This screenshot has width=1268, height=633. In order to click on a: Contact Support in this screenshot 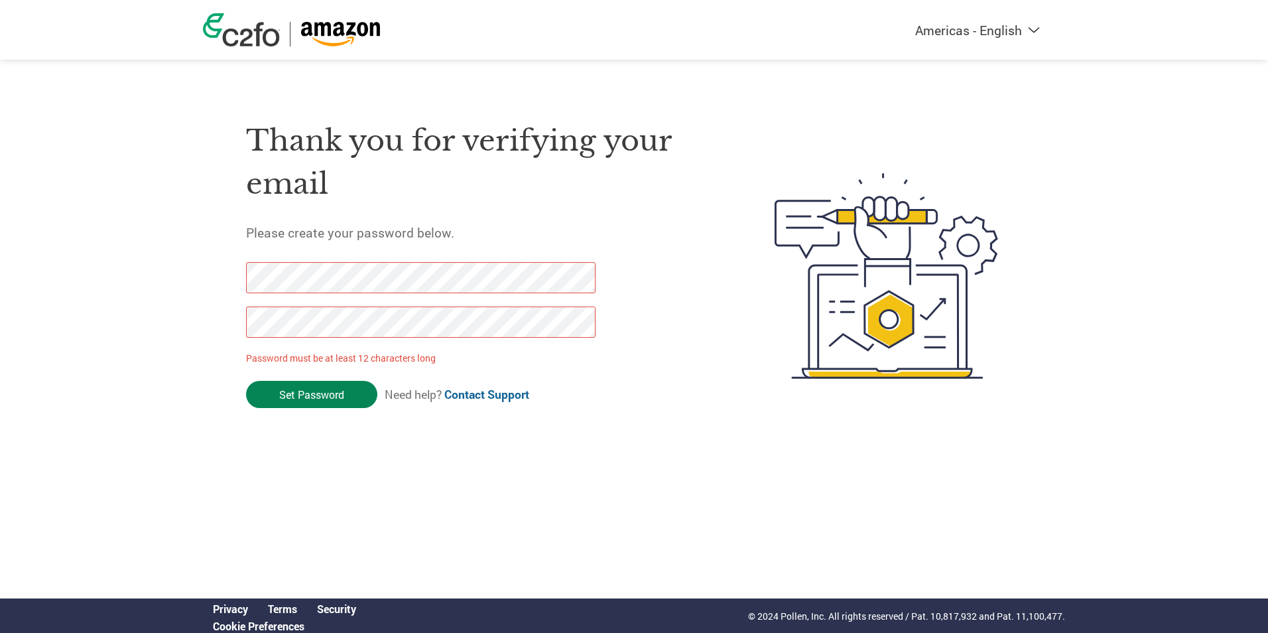, I will do `click(487, 394)`.